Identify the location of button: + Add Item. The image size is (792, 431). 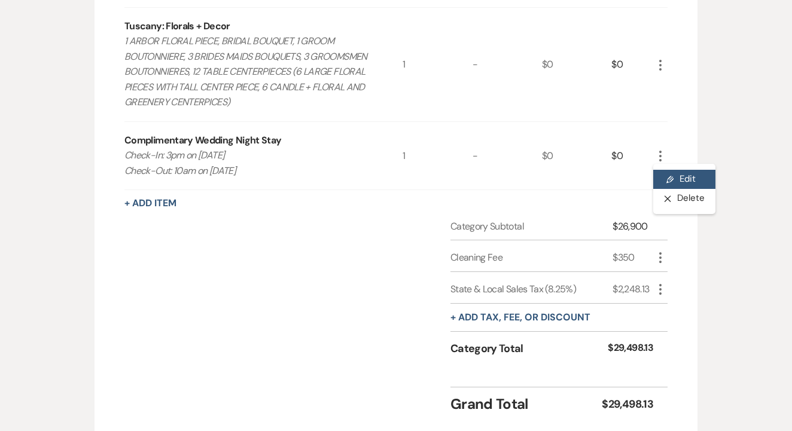
(150, 203).